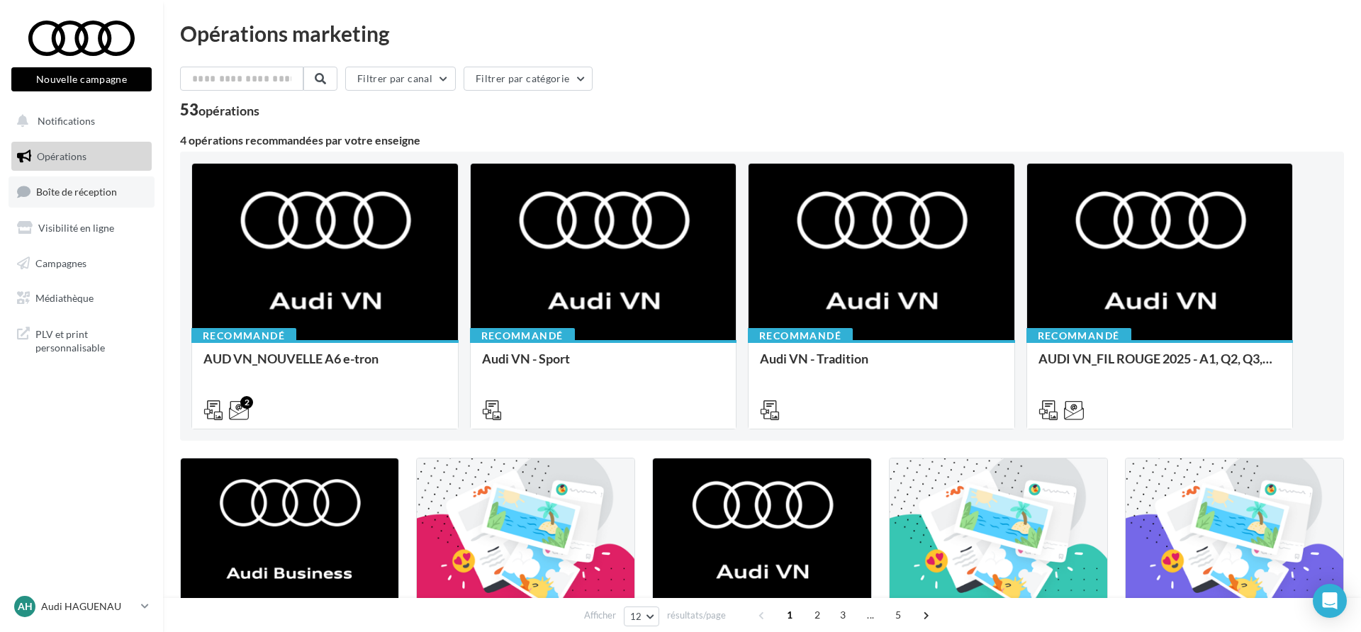 The width and height of the screenshot is (1361, 632). What do you see at coordinates (881, 366) in the screenshot?
I see `div: Audi VN - Tradition` at bounding box center [881, 366].